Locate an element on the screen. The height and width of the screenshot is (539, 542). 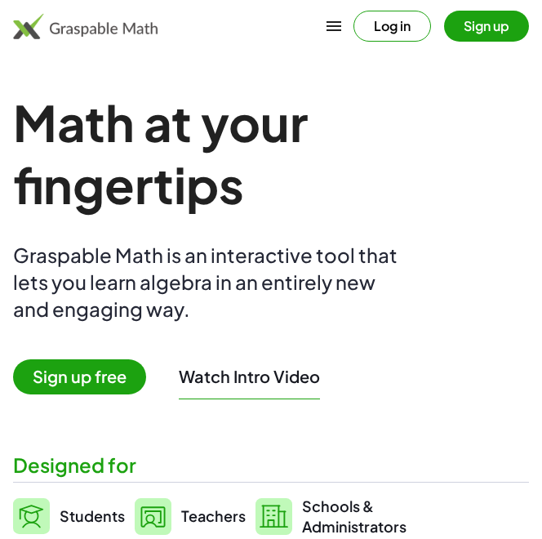
h1: Math at your fingertips is located at coordinates (271, 154).